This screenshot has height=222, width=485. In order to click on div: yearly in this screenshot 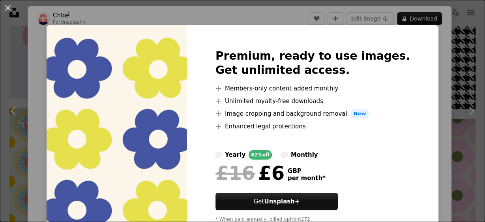, I will do `click(235, 155)`.